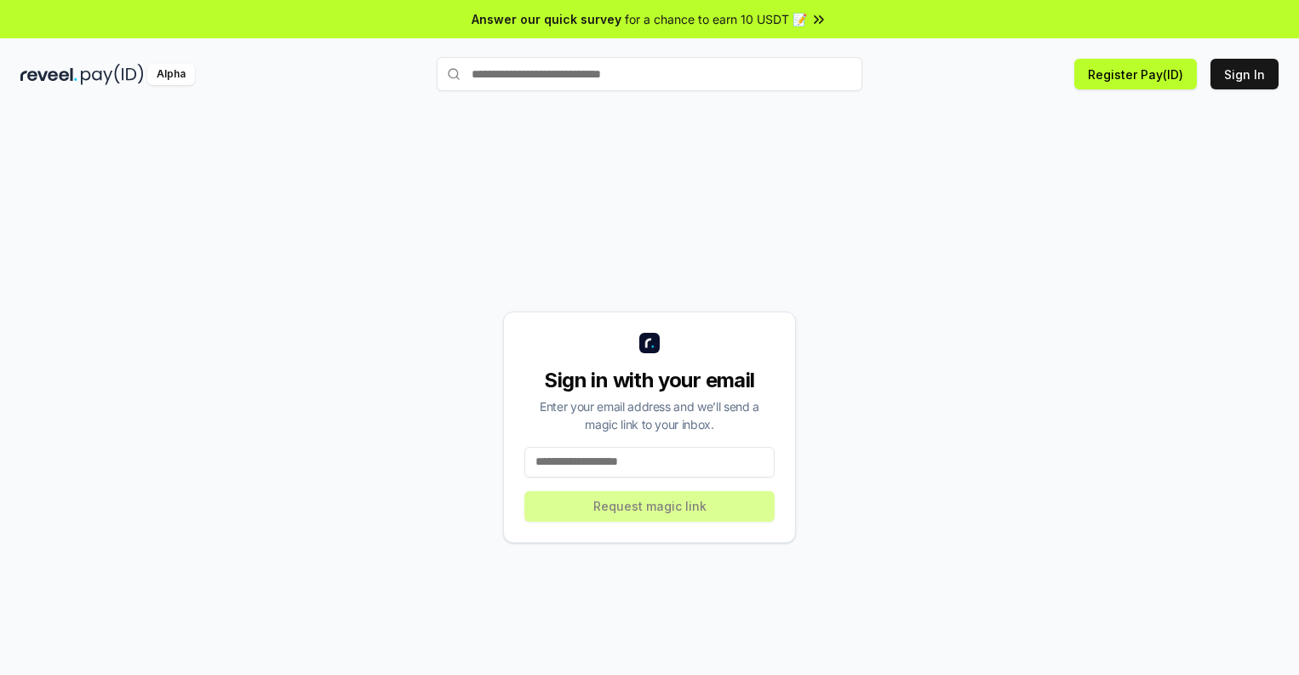 The image size is (1299, 675). What do you see at coordinates (649, 380) in the screenshot?
I see `div: Sign in with your email` at bounding box center [649, 380].